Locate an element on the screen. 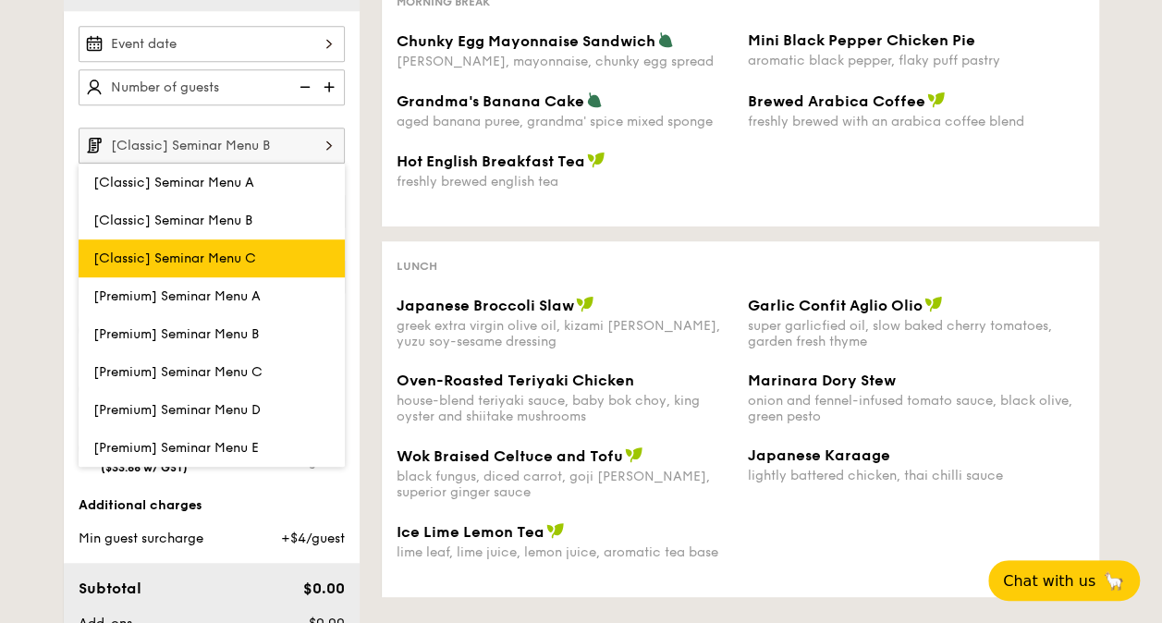 This screenshot has height=623, width=1162. input: Event date is located at coordinates (212, 43).